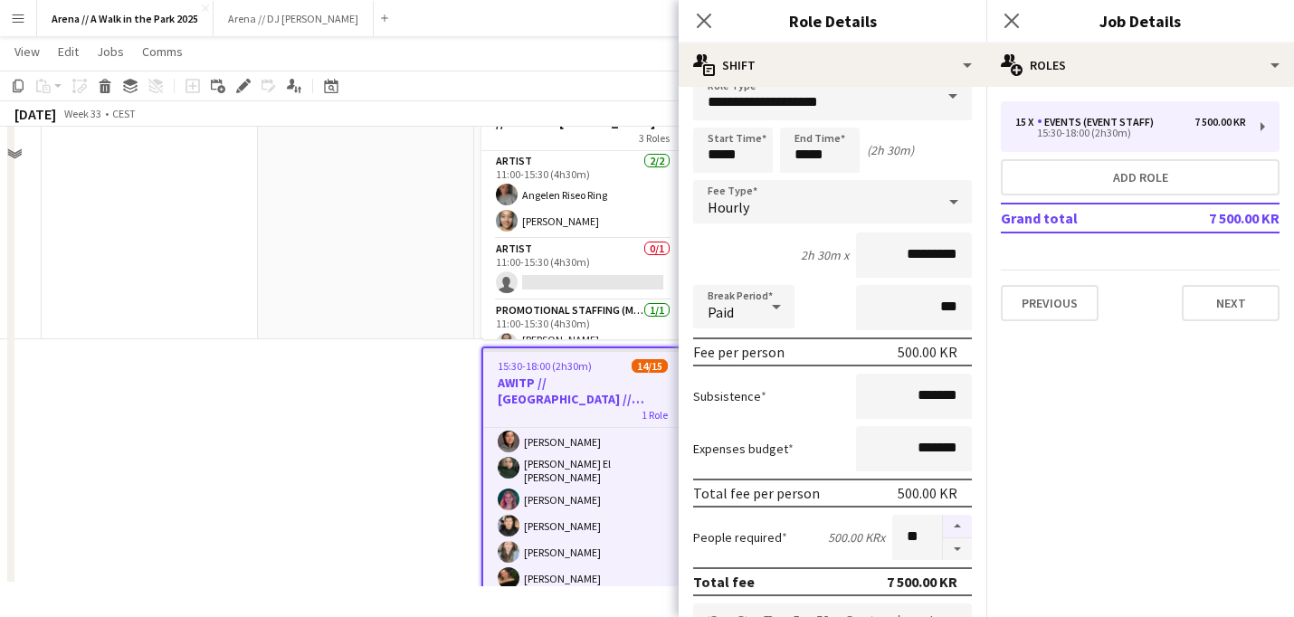 Image resolution: width=1294 pixels, height=617 pixels. Describe the element at coordinates (1130, 133) in the screenshot. I see `div: 15:30-18:00 (2h30m)` at that location.